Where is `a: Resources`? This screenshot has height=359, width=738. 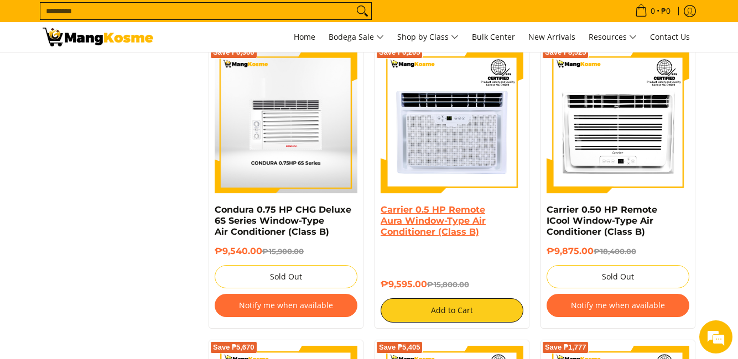 a: Resources is located at coordinates (612, 37).